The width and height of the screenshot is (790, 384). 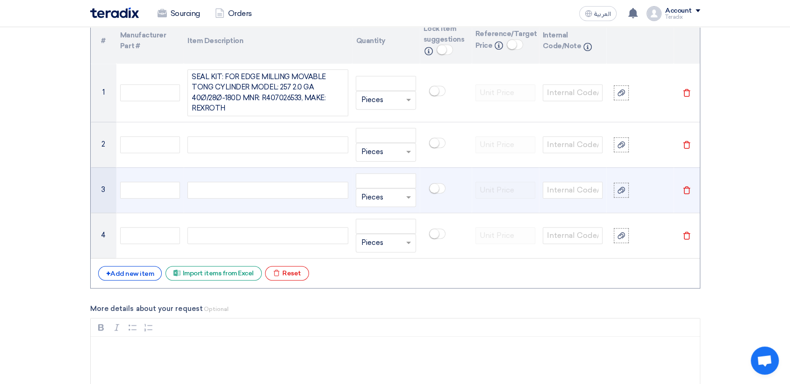 I want to click on div: Teradix, so click(x=683, y=17).